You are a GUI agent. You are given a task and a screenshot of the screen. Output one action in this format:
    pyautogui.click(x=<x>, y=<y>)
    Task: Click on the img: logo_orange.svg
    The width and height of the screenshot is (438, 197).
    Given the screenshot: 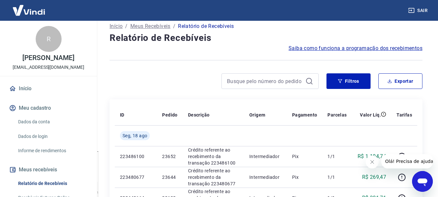 What is the action you would take?
    pyautogui.click(x=13, y=13)
    